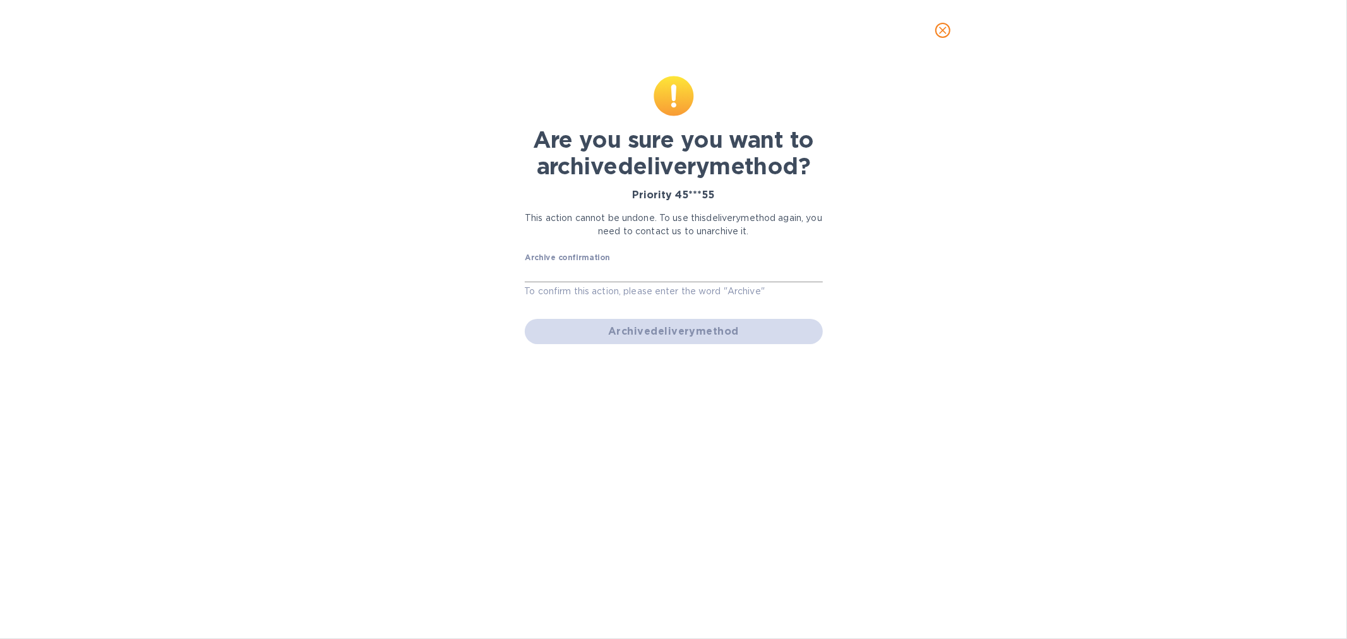 Image resolution: width=1347 pixels, height=639 pixels. Describe the element at coordinates (674, 225) in the screenshot. I see `p: This action cannot be undone. To use this delivery method again, you need to contact us to unarch...` at that location.